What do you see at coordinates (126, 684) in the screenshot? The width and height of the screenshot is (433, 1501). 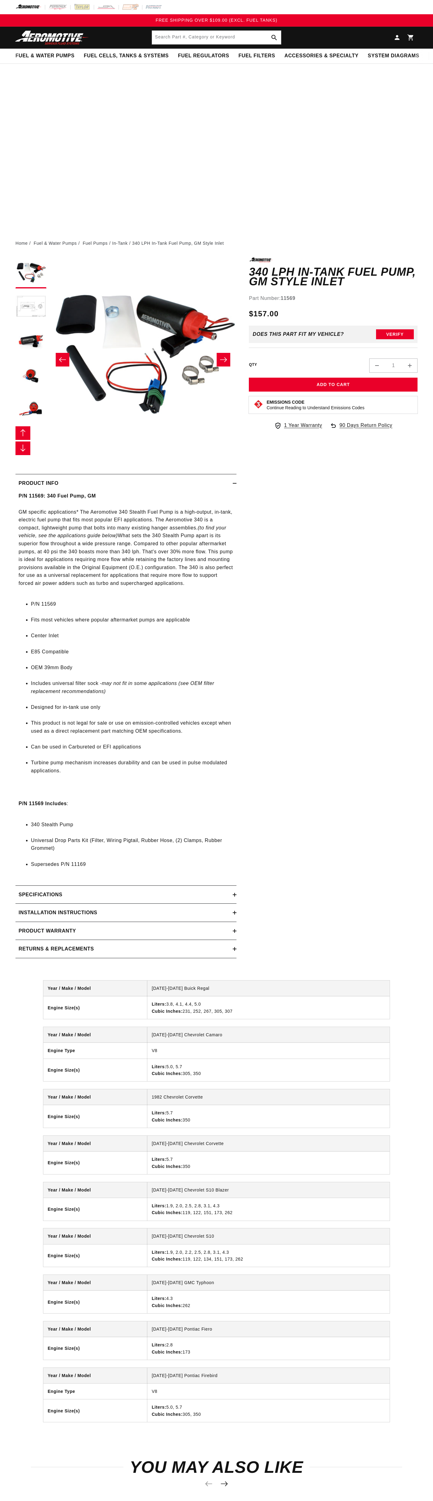 I see `div: GM specific applications* The Aeromotive 340 Stealth Fuel Pump is a high-output, in-tank, electri...` at bounding box center [126, 684].